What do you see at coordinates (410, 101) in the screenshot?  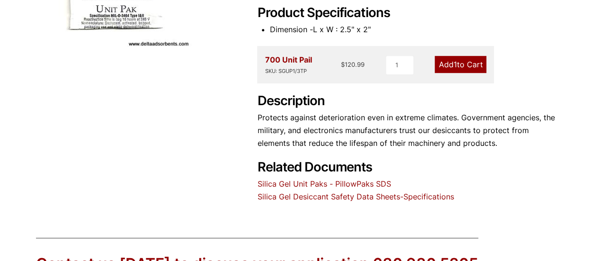 I see `h2: Description` at bounding box center [410, 101].